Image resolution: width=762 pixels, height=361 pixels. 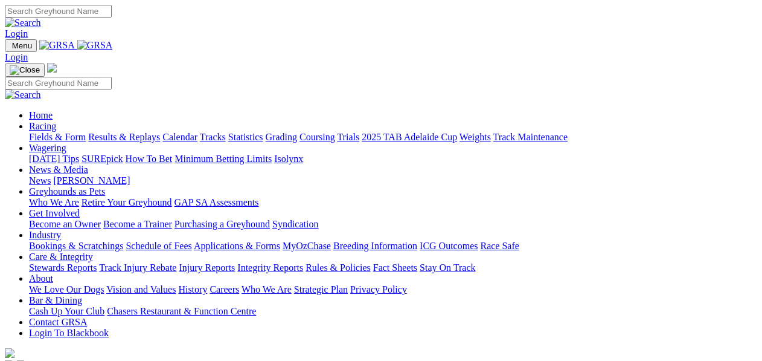 I want to click on a: Race Safe, so click(x=500, y=245).